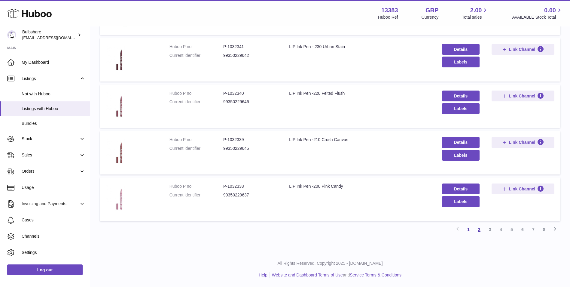 The height and width of the screenshot is (287, 570). What do you see at coordinates (250, 47) in the screenshot?
I see `dd: P-1032341` at bounding box center [250, 47].